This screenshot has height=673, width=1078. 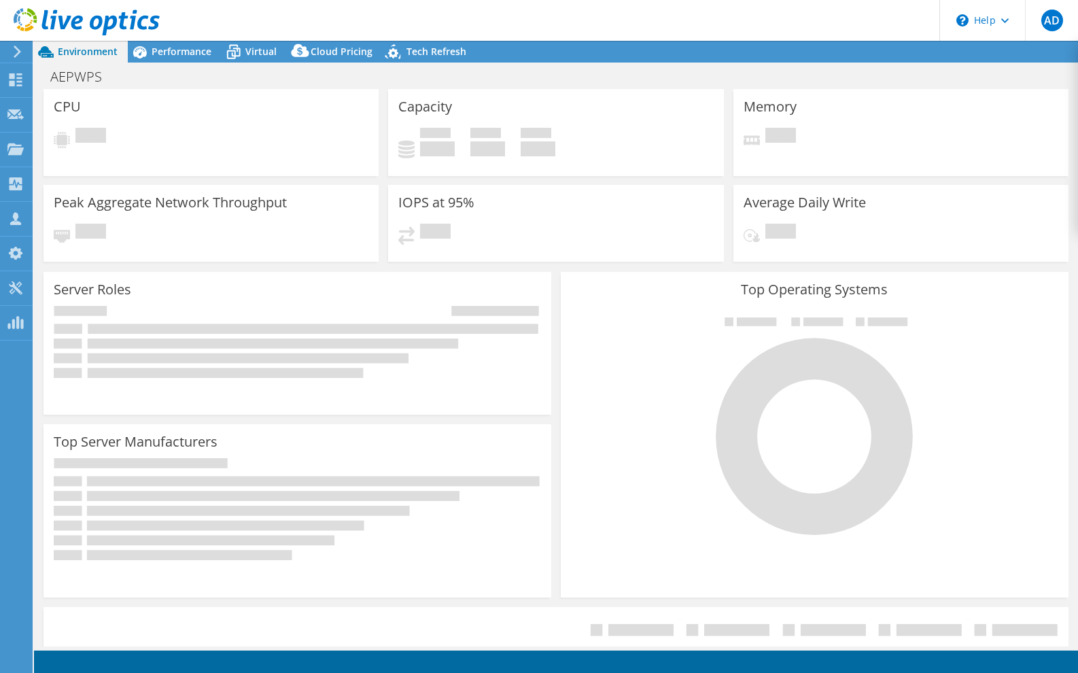 What do you see at coordinates (770, 107) in the screenshot?
I see `h3: Memory` at bounding box center [770, 107].